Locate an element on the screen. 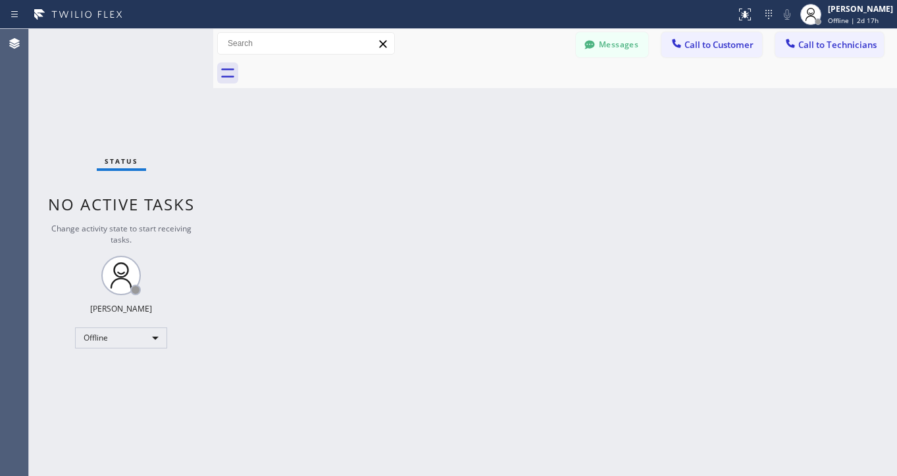 The width and height of the screenshot is (897, 476). span: Offline | 2d 17h is located at coordinates (853, 20).